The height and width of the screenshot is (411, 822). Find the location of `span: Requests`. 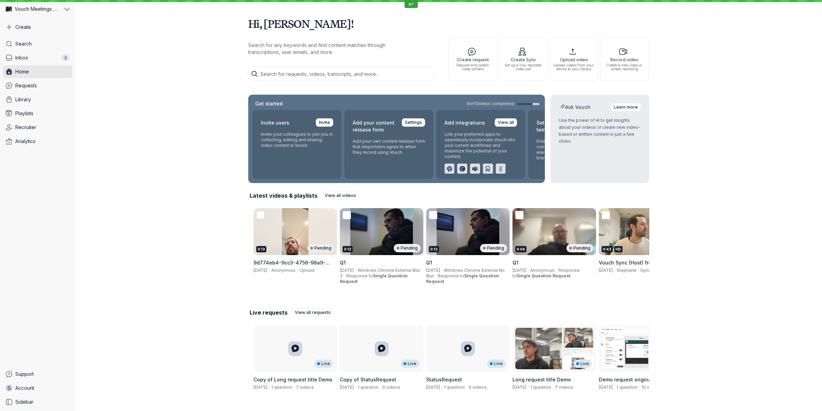

span: Requests is located at coordinates (26, 86).